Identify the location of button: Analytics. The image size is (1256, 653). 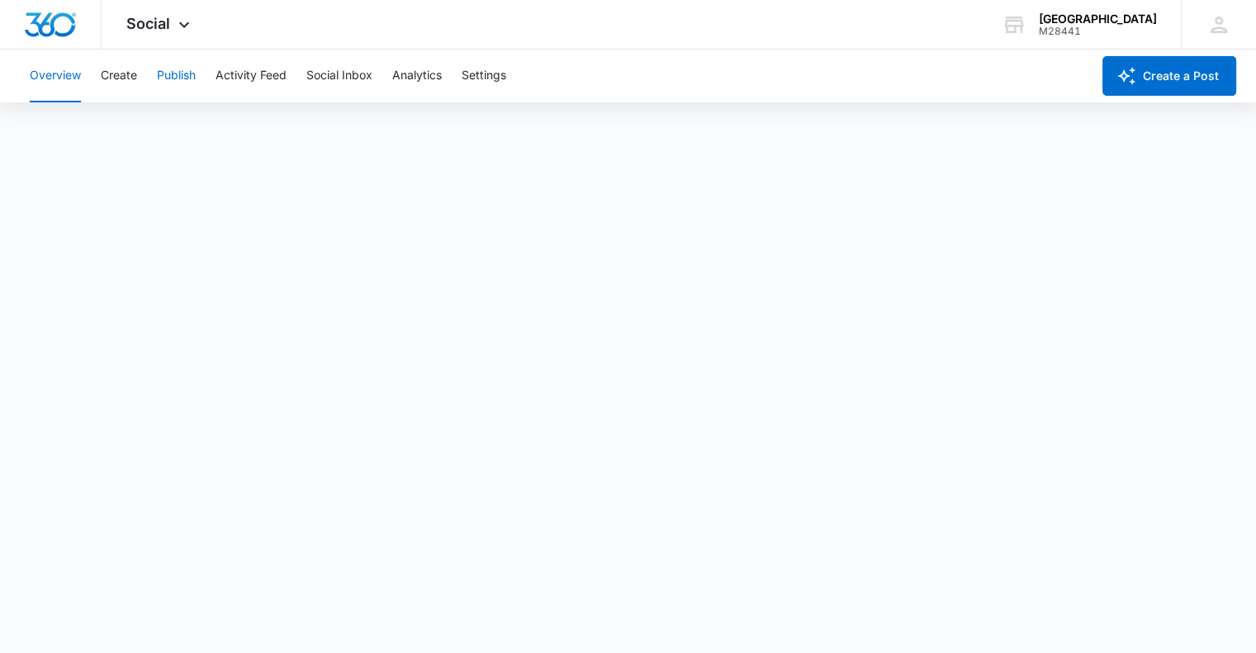
(417, 76).